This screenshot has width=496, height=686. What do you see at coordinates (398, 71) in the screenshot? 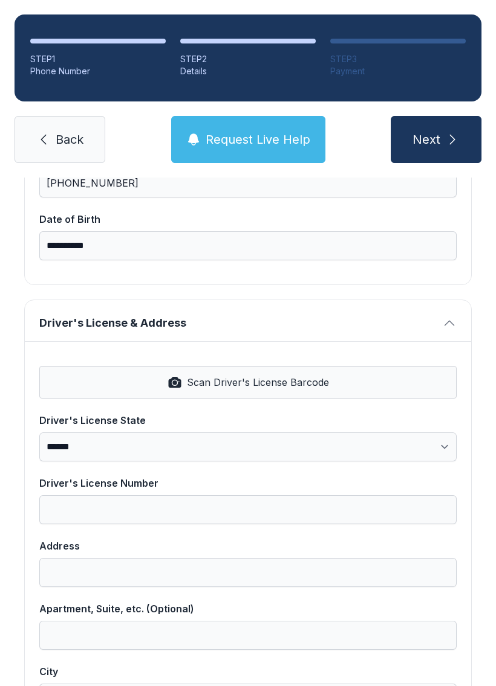
I see `div: Payment` at bounding box center [398, 71].